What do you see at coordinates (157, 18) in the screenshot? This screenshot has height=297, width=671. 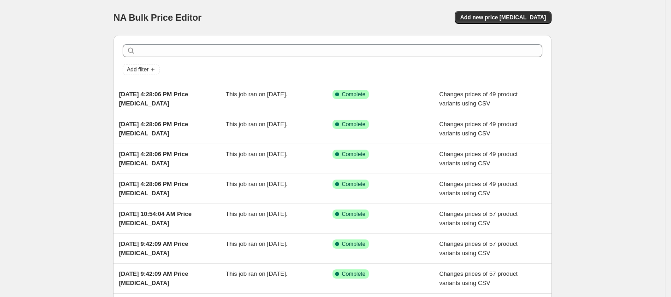 I see `span: NA Bulk Price Editor` at bounding box center [157, 18].